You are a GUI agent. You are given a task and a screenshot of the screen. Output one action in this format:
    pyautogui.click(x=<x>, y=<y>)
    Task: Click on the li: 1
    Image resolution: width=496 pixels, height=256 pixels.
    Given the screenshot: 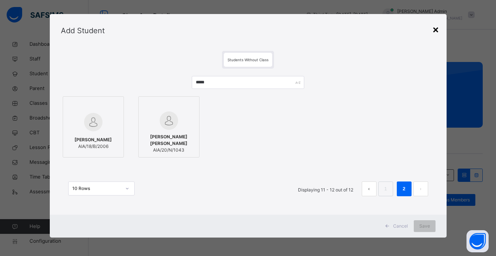 What is the action you would take?
    pyautogui.click(x=386, y=189)
    